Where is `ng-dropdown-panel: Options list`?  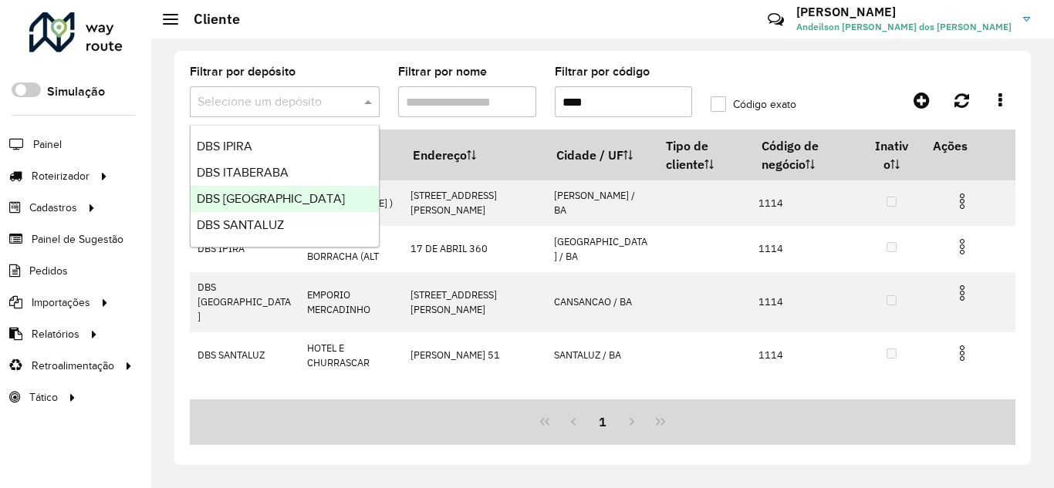
ng-dropdown-panel: Options list is located at coordinates (285, 186).